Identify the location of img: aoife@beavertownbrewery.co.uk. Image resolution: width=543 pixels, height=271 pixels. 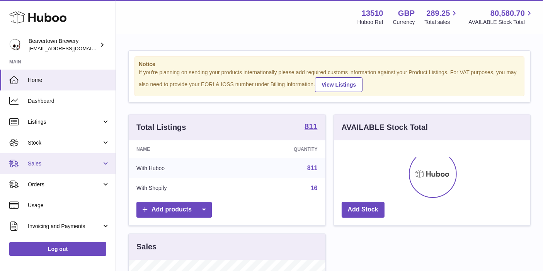
(15, 45).